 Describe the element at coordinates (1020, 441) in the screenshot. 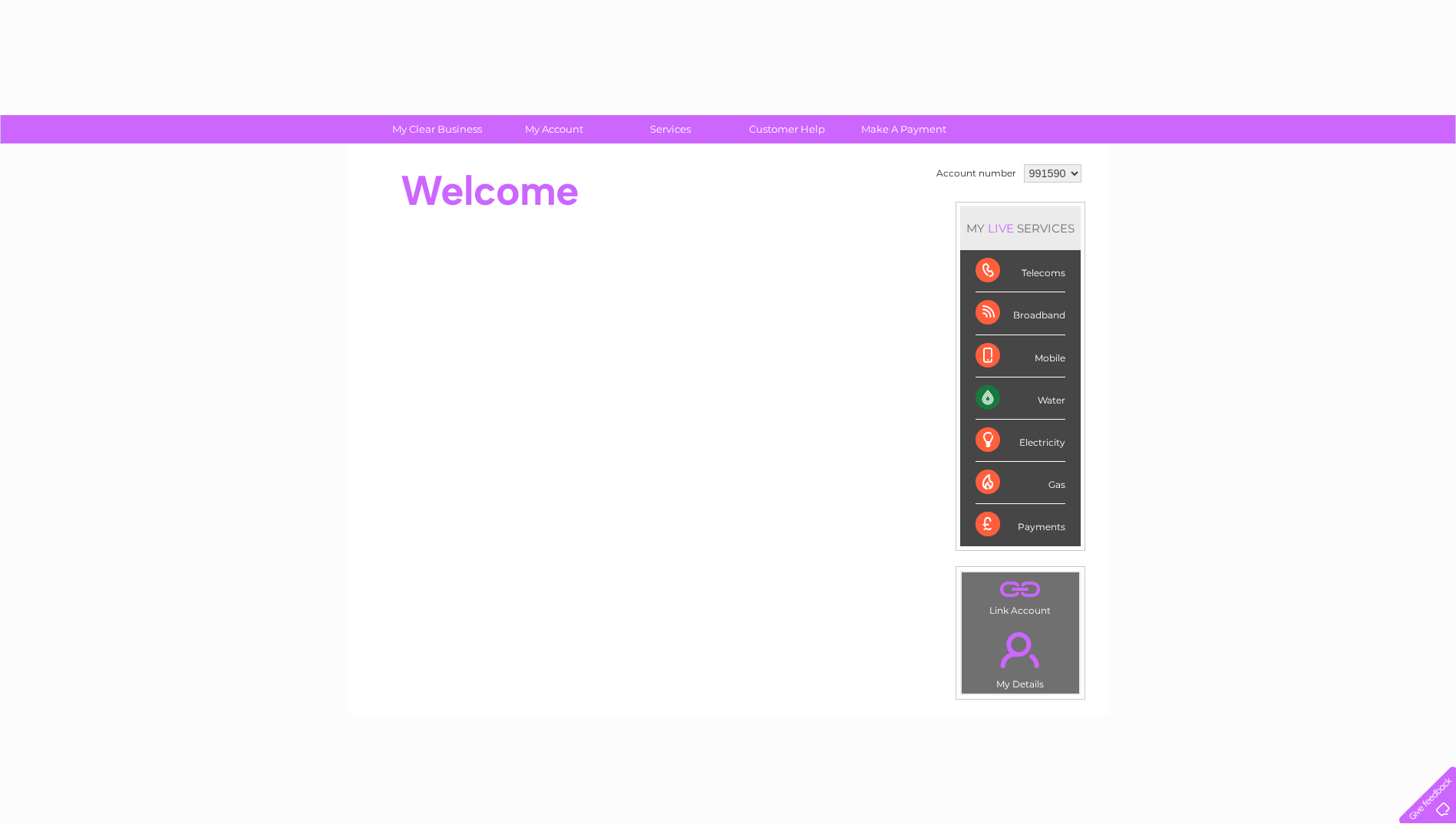

I see `div: Electricity` at that location.